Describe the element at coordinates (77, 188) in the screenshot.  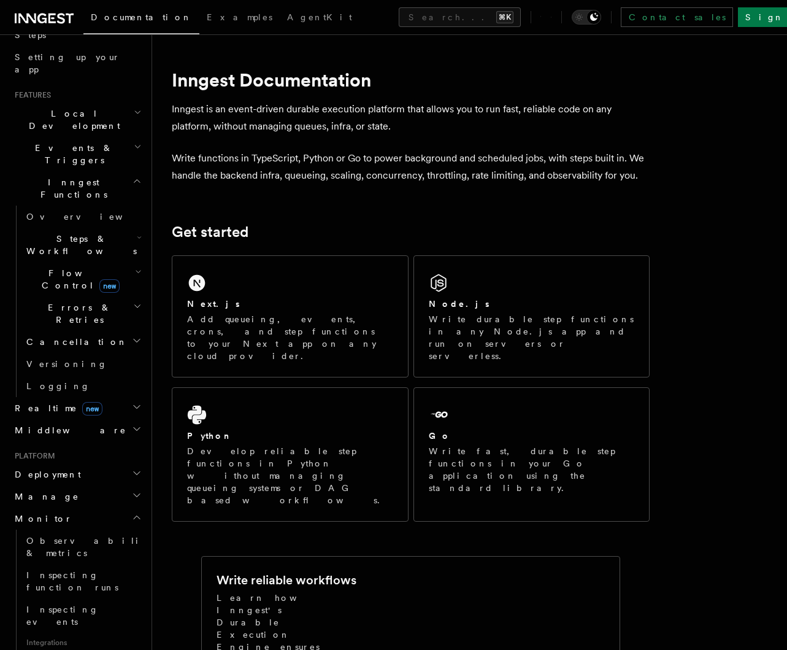
I see `button: Inngest Functions` at that location.